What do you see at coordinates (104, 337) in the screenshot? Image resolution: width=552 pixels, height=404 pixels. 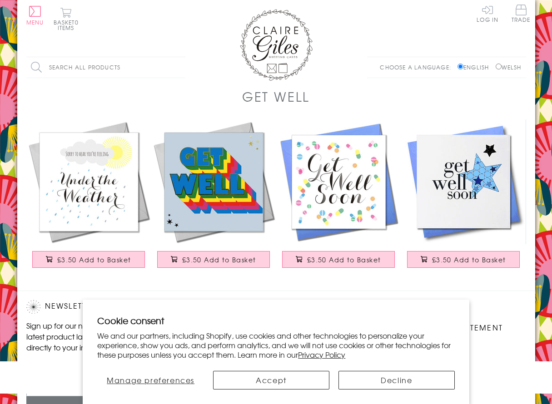 I see `p: Sign up for our newsletter to receive the latest product launches, news and offers directly to yo...` at bounding box center [104, 337].